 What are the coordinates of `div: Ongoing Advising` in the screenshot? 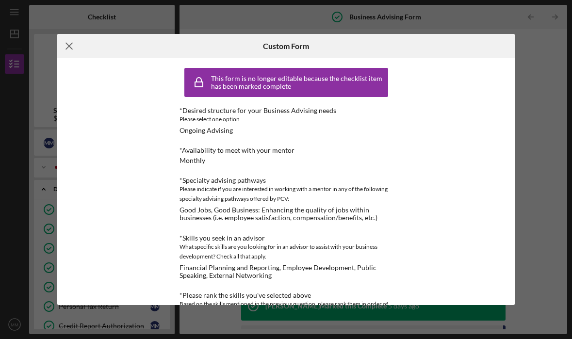 It's located at (206, 130).